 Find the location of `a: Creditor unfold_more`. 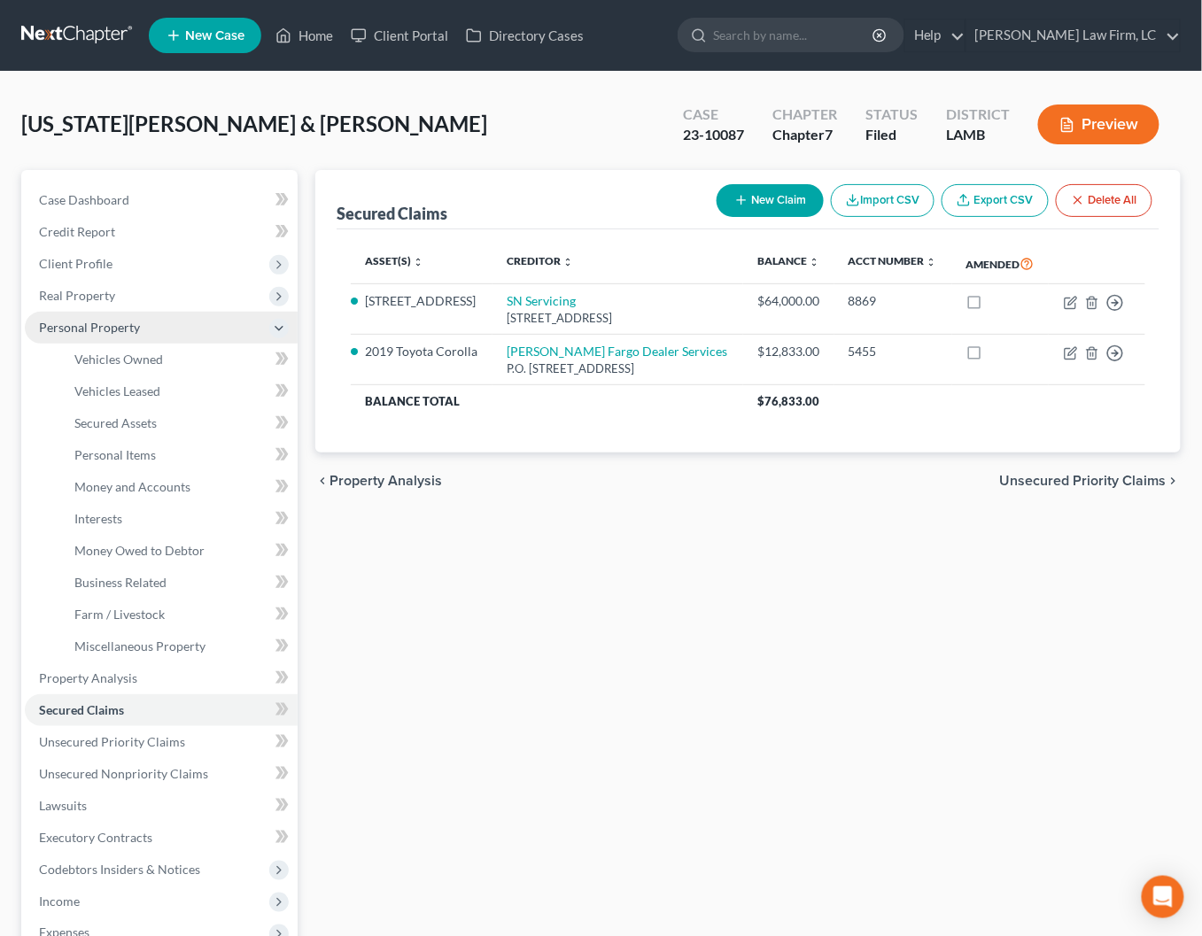

a: Creditor unfold_more is located at coordinates (539, 260).